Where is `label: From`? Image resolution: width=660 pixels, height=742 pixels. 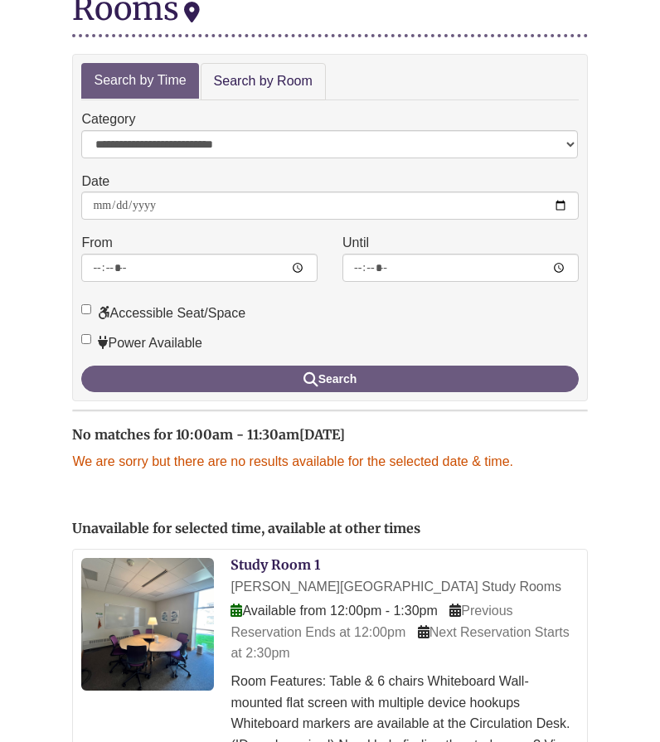 label: From is located at coordinates (96, 243).